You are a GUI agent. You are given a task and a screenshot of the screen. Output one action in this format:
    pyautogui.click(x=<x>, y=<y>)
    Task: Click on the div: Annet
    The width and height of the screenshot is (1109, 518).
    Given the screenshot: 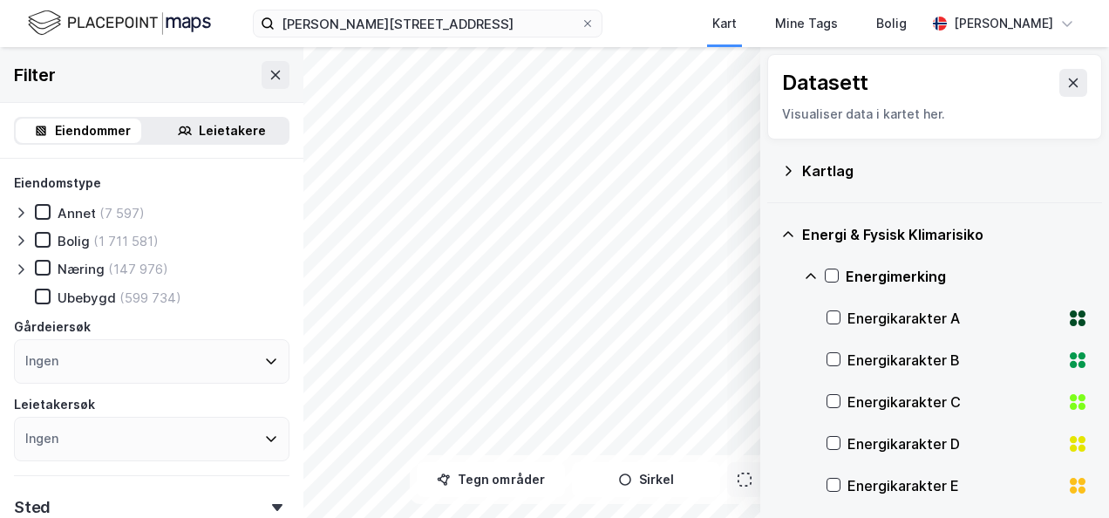 What is the action you would take?
    pyautogui.click(x=77, y=213)
    